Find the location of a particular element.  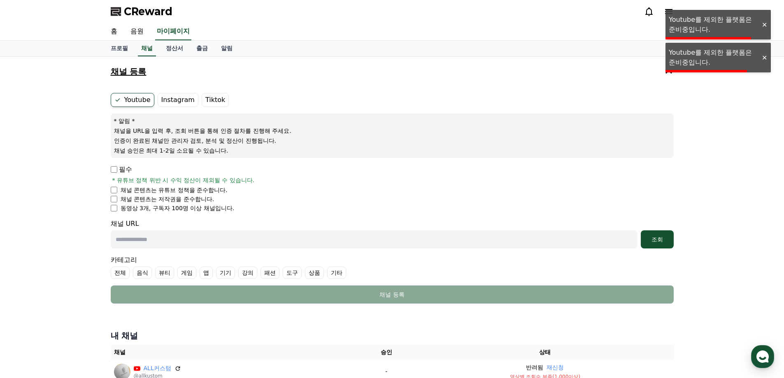

button: 재신청 is located at coordinates (555, 367).